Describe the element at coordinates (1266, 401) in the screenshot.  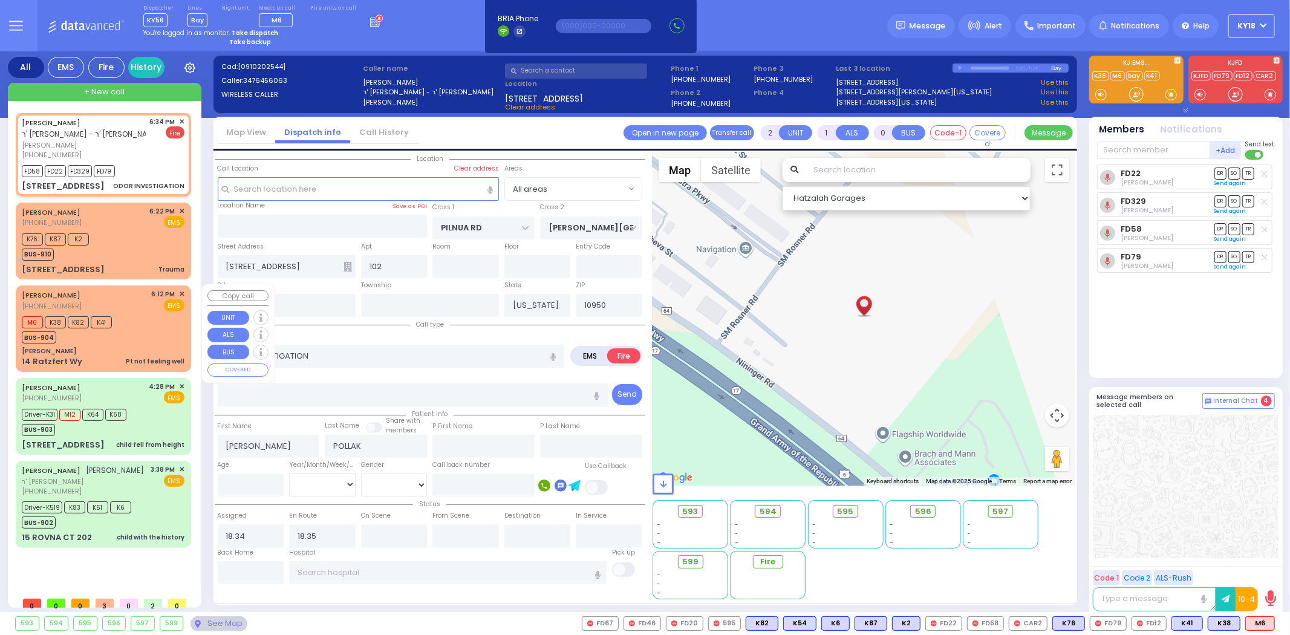
I see `span: 4` at that location.